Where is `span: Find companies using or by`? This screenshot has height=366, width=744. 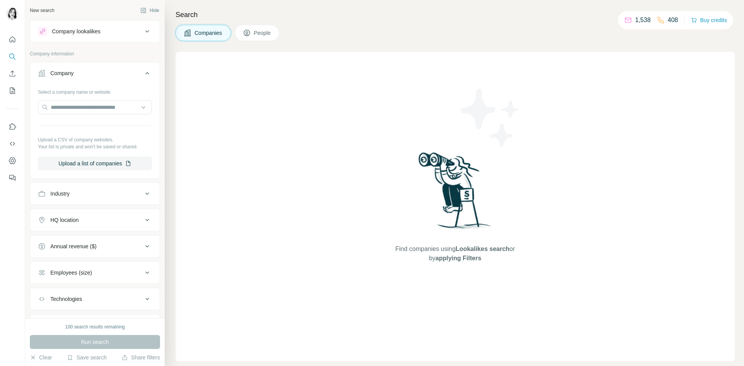 span: Find companies using or by is located at coordinates (455, 254).